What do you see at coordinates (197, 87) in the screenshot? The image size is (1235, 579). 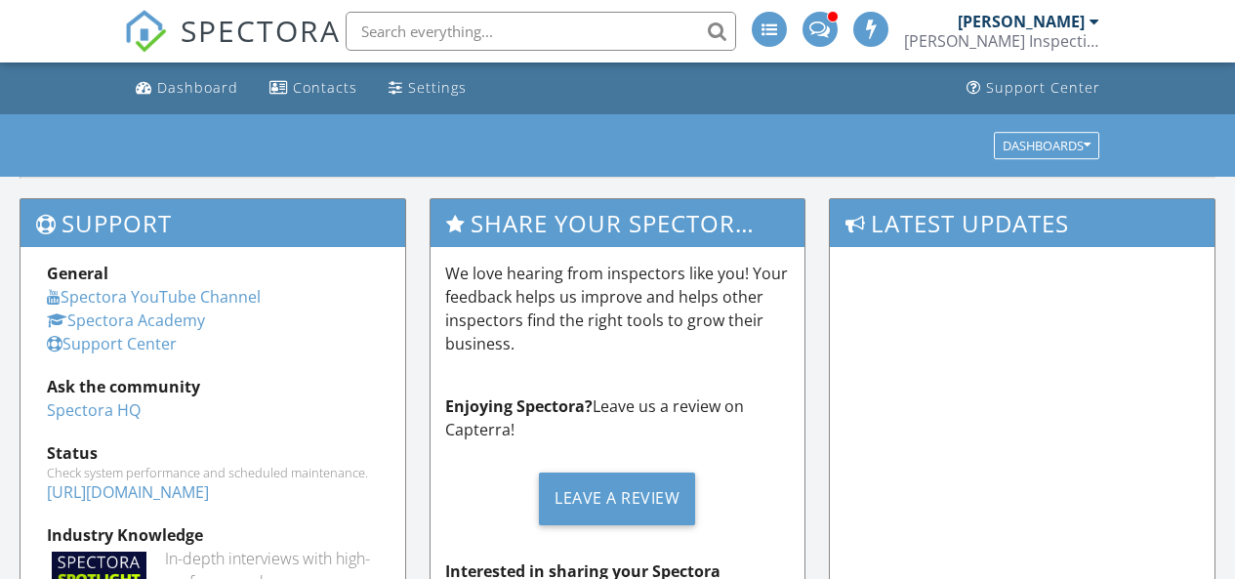 I see `div: Dashboard` at bounding box center [197, 87].